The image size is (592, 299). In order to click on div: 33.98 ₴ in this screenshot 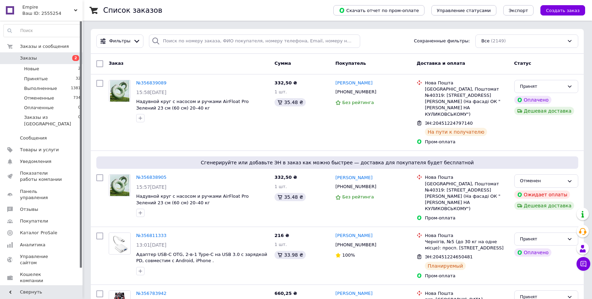, I will do `click(290, 255)`.